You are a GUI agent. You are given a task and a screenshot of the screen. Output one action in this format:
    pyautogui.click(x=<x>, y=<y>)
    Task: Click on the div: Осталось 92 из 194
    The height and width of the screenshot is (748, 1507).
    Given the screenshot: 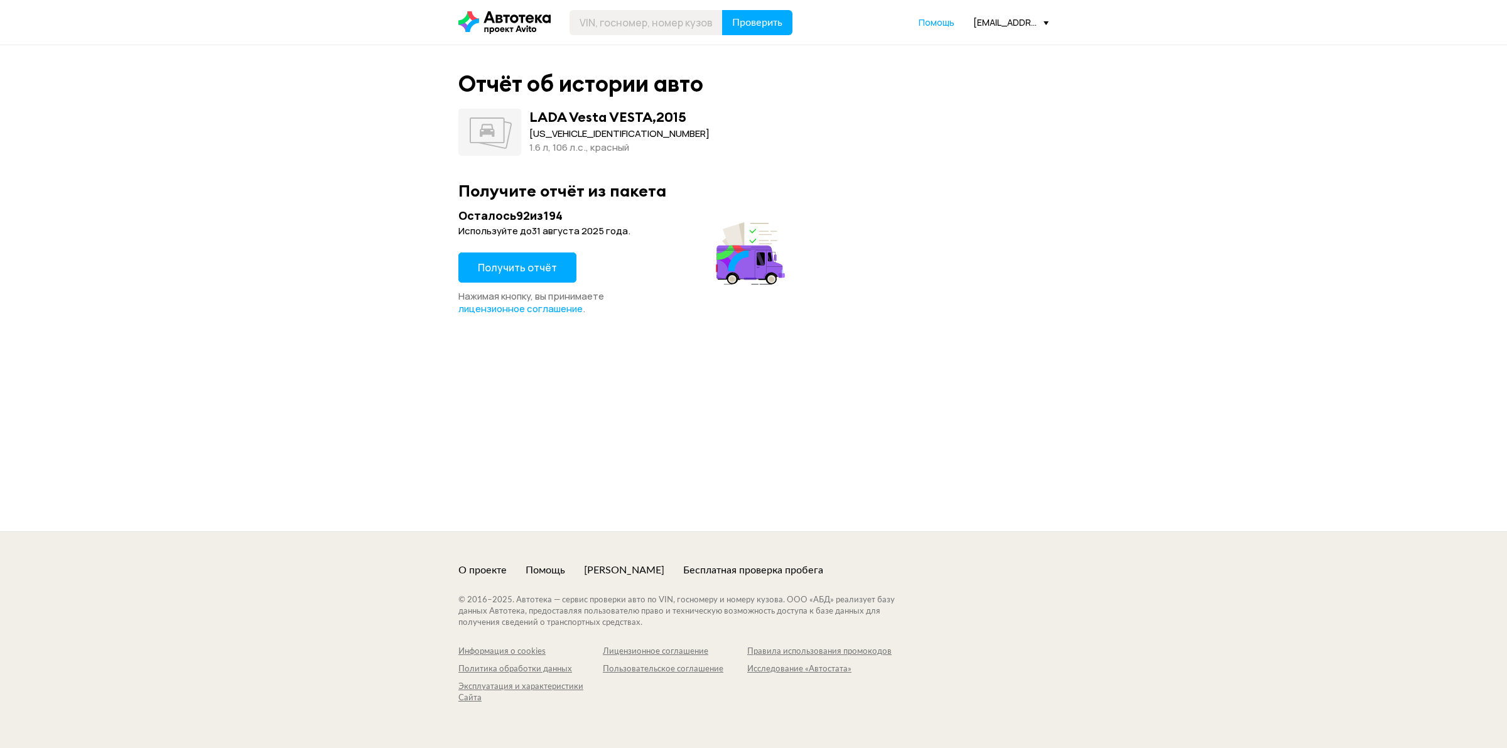 What is the action you would take?
    pyautogui.click(x=624, y=215)
    